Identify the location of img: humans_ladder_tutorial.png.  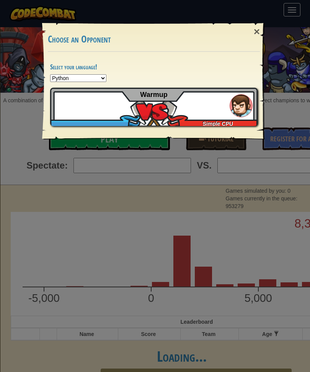
(241, 106).